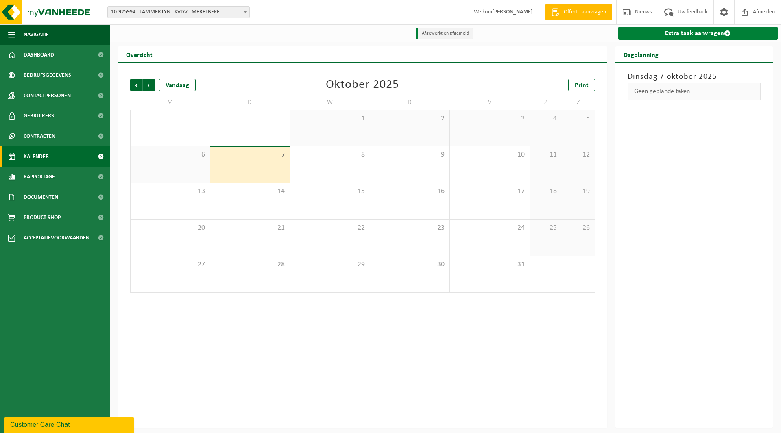 The height and width of the screenshot is (433, 781). What do you see at coordinates (490, 103) in the screenshot?
I see `td: V` at bounding box center [490, 103].